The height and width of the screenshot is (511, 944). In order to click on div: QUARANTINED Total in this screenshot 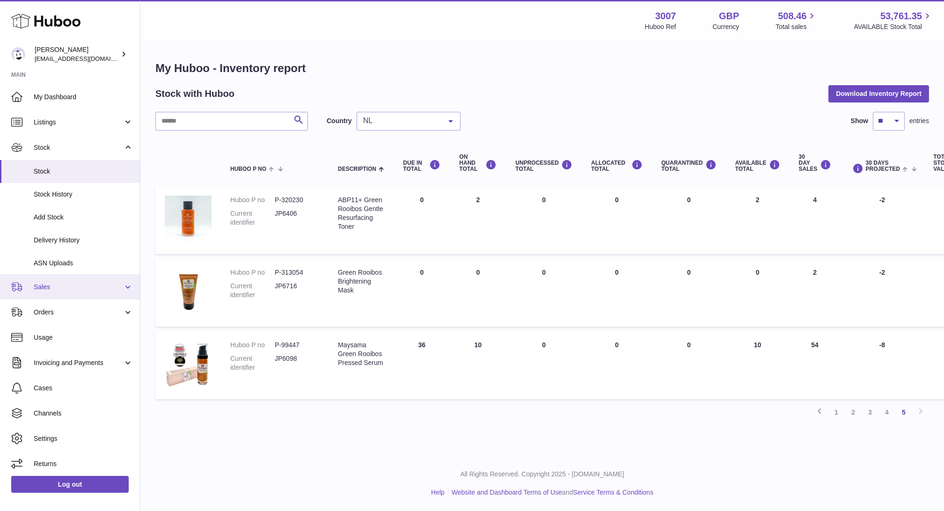, I will do `click(689, 166)`.